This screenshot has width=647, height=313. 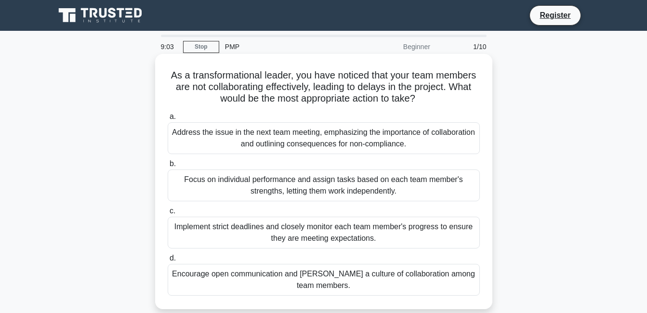 What do you see at coordinates (201, 47) in the screenshot?
I see `a: Stop` at bounding box center [201, 47].